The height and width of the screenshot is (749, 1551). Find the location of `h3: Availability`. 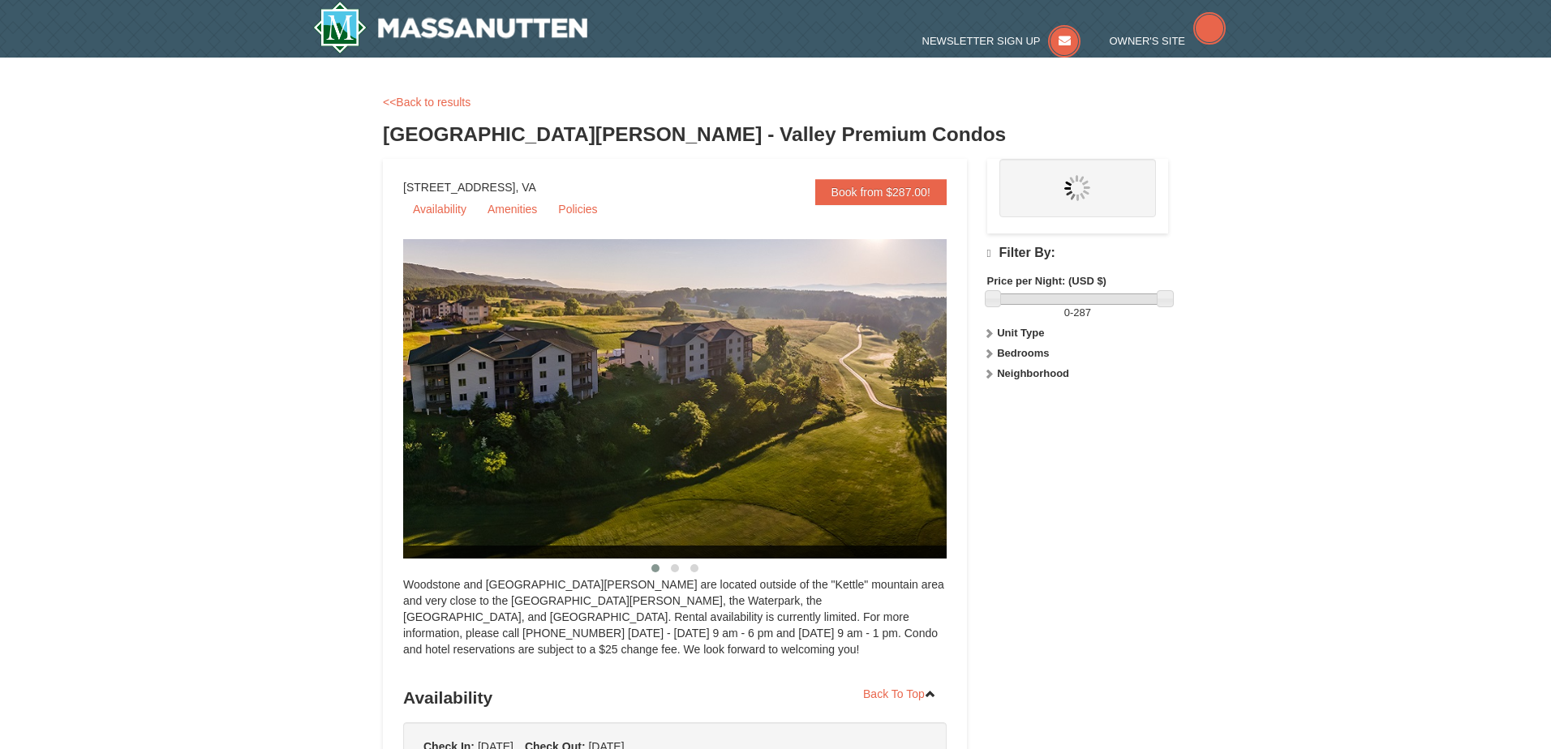

h3: Availability is located at coordinates (675, 698).